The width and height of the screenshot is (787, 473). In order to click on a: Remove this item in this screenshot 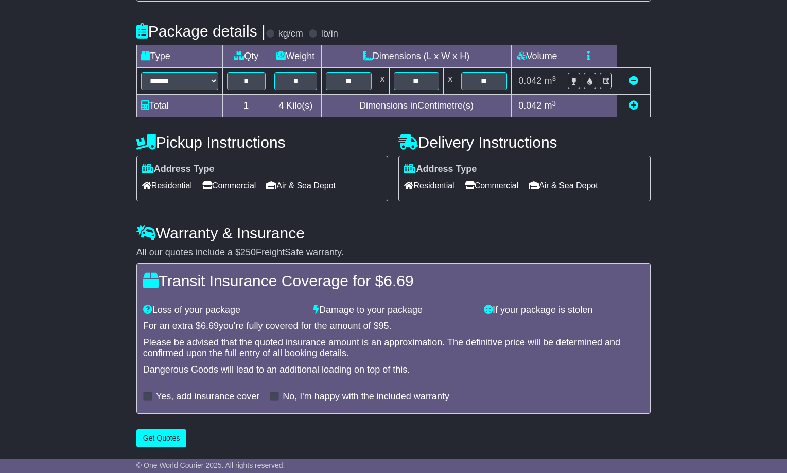, I will do `click(634, 81)`.